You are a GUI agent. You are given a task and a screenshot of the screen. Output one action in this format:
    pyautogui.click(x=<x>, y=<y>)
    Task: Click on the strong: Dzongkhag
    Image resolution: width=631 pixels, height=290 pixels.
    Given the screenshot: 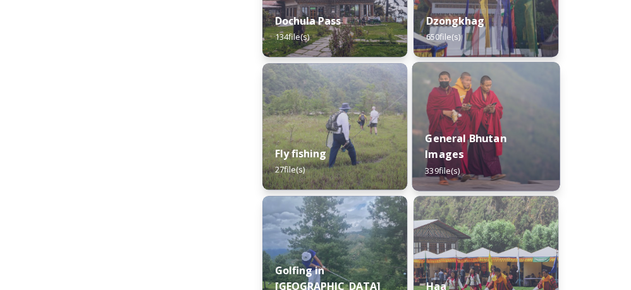 What is the action you would take?
    pyautogui.click(x=455, y=21)
    